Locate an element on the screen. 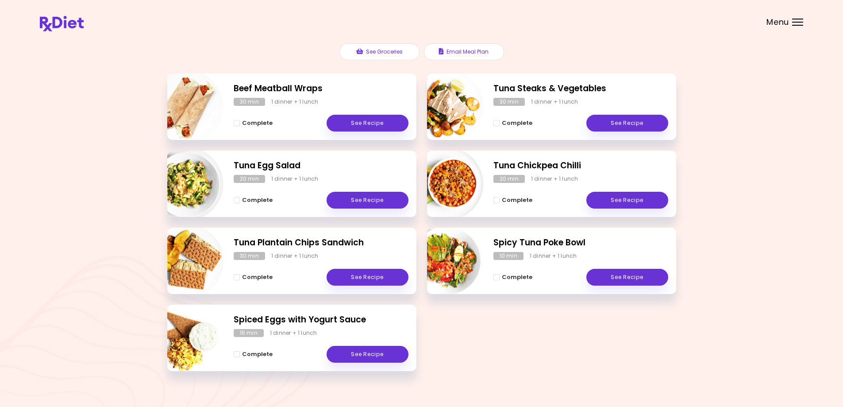  div: 15 min is located at coordinates (249, 333).